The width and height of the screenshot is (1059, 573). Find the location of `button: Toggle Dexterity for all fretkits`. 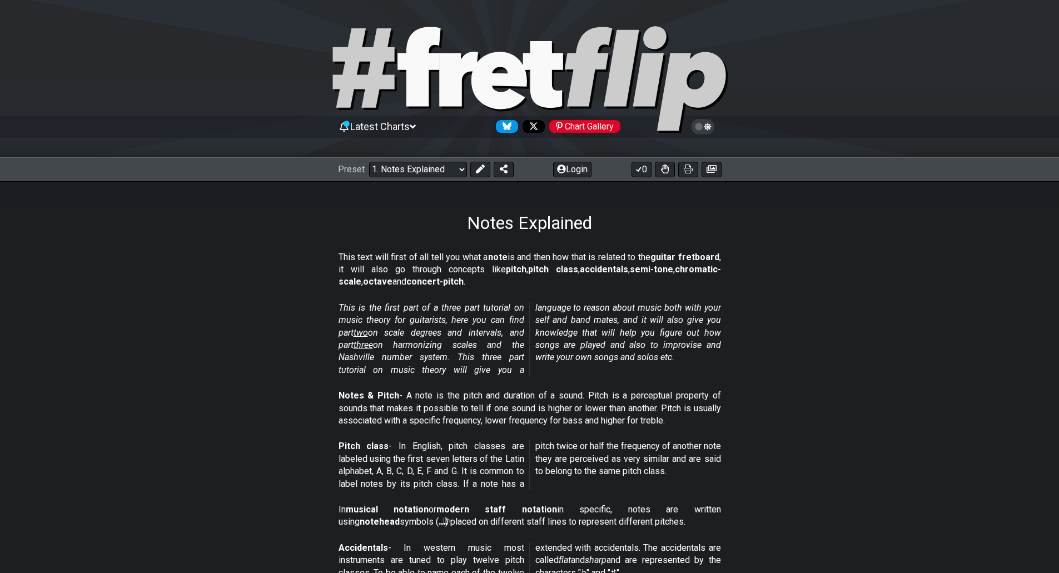

button: Toggle Dexterity for all fretkits is located at coordinates (665, 170).